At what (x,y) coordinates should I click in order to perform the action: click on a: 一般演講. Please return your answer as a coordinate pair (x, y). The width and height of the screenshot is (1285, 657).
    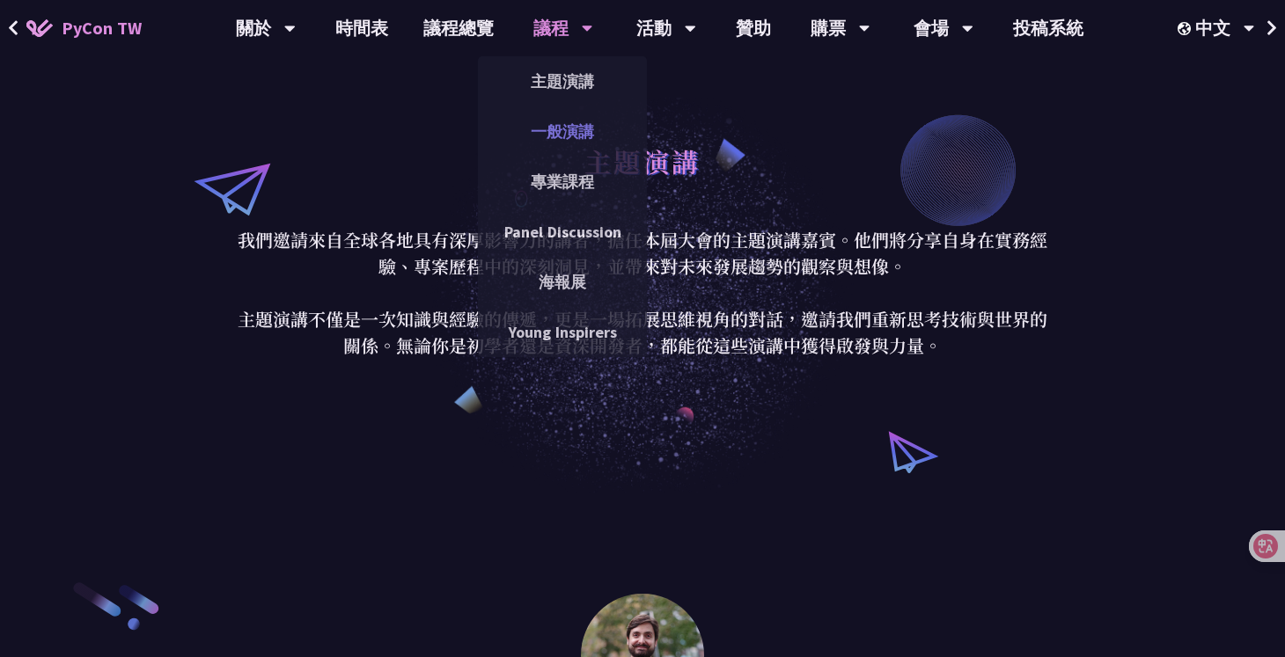
    Looking at the image, I should click on (562, 131).